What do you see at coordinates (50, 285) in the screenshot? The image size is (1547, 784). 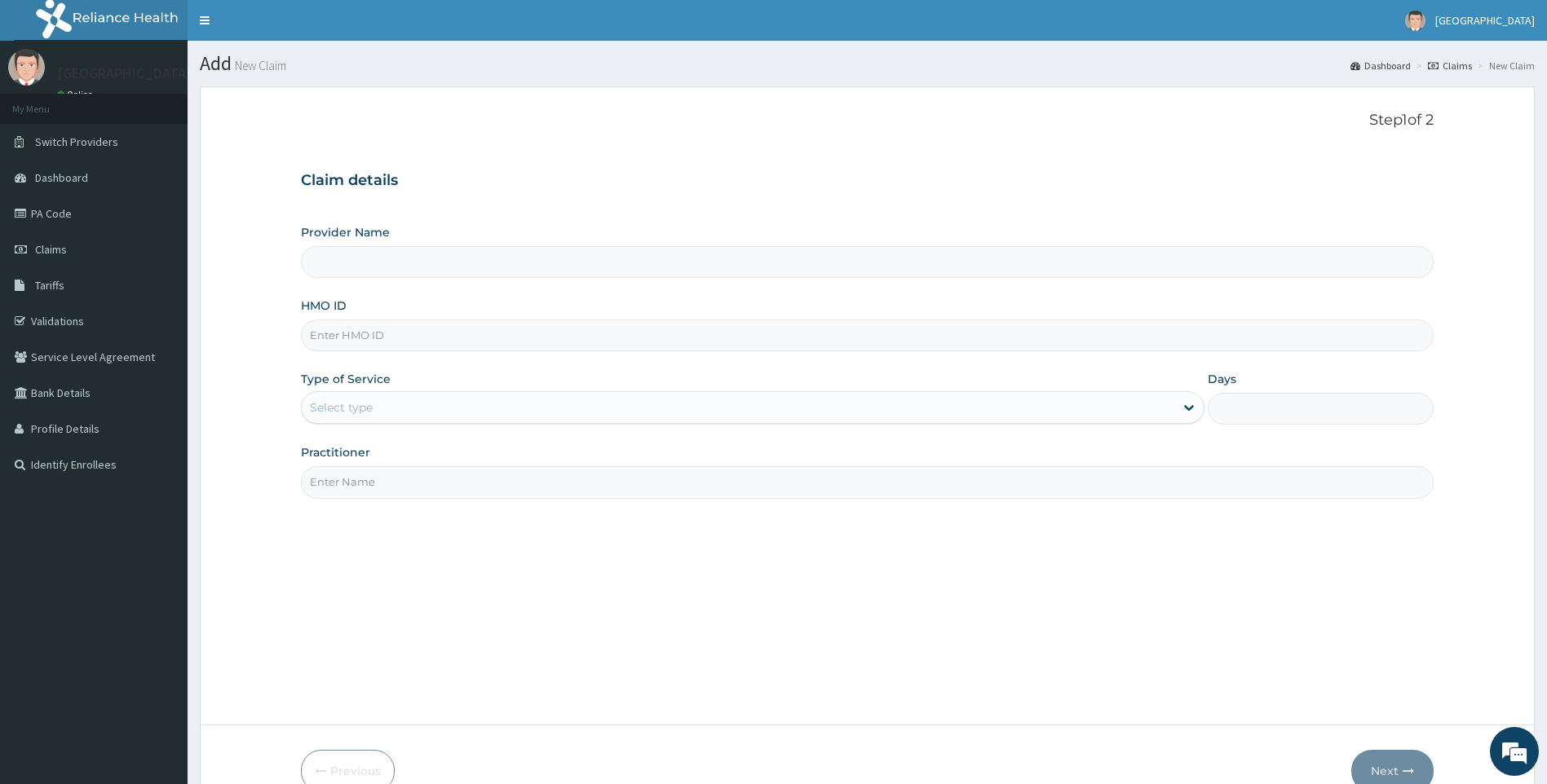 I see `span: Tariffs` at bounding box center [50, 285].